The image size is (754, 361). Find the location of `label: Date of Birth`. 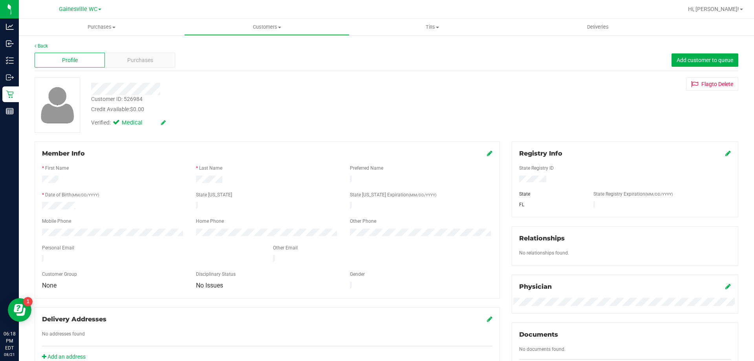

label: Date of Birth is located at coordinates (72, 195).